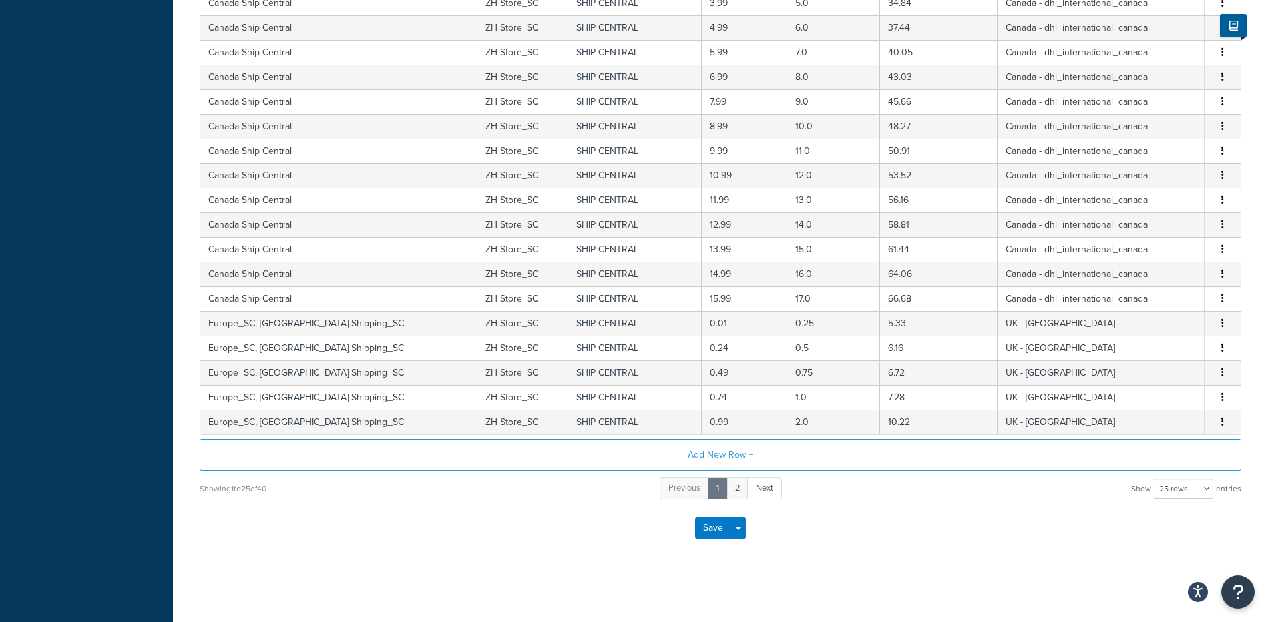  What do you see at coordinates (833, 77) in the screenshot?
I see `td: 8.0` at bounding box center [833, 77].